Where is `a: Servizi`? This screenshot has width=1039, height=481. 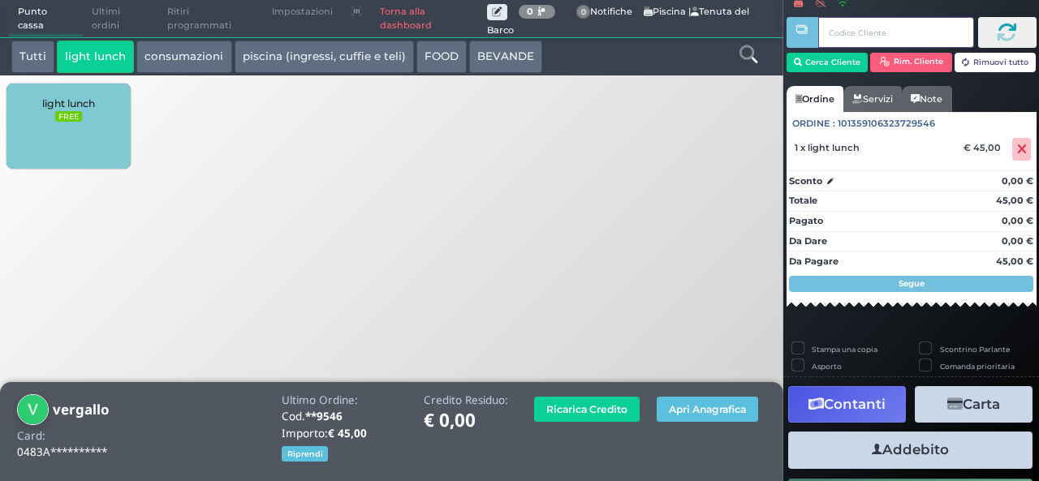
a: Servizi is located at coordinates (872, 99).